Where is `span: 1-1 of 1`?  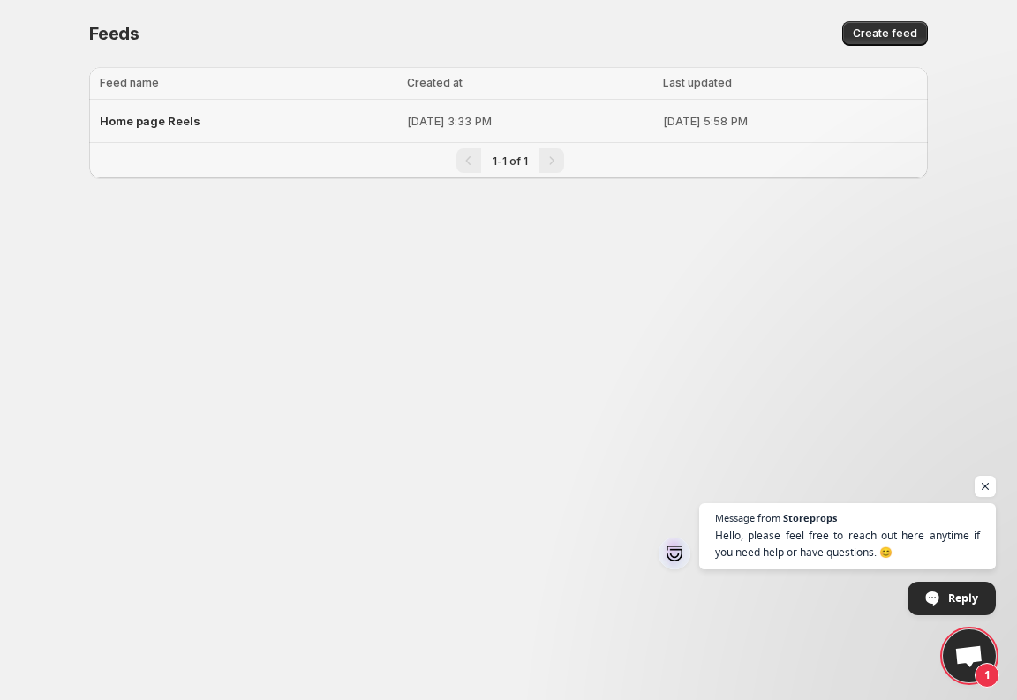
span: 1-1 of 1 is located at coordinates (511, 161).